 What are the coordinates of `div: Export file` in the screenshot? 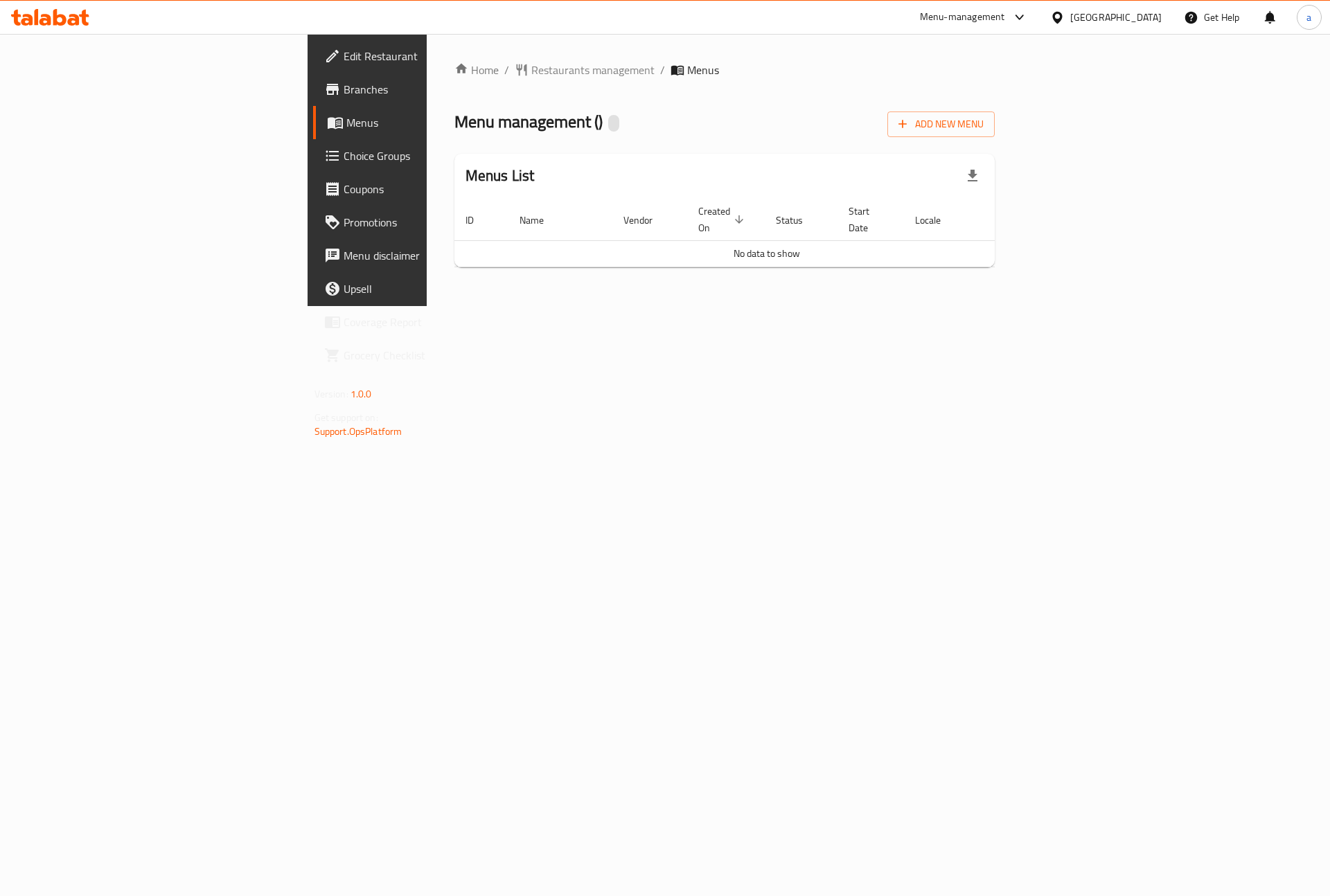 It's located at (972, 176).